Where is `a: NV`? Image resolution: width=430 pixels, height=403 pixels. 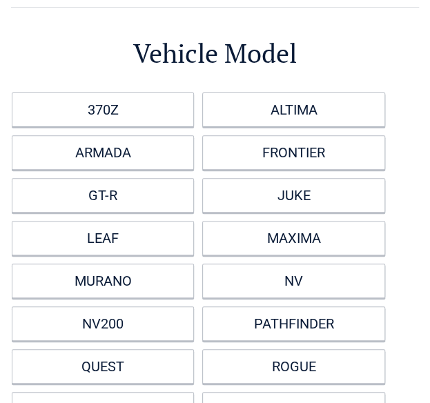
a: NV is located at coordinates (293, 281).